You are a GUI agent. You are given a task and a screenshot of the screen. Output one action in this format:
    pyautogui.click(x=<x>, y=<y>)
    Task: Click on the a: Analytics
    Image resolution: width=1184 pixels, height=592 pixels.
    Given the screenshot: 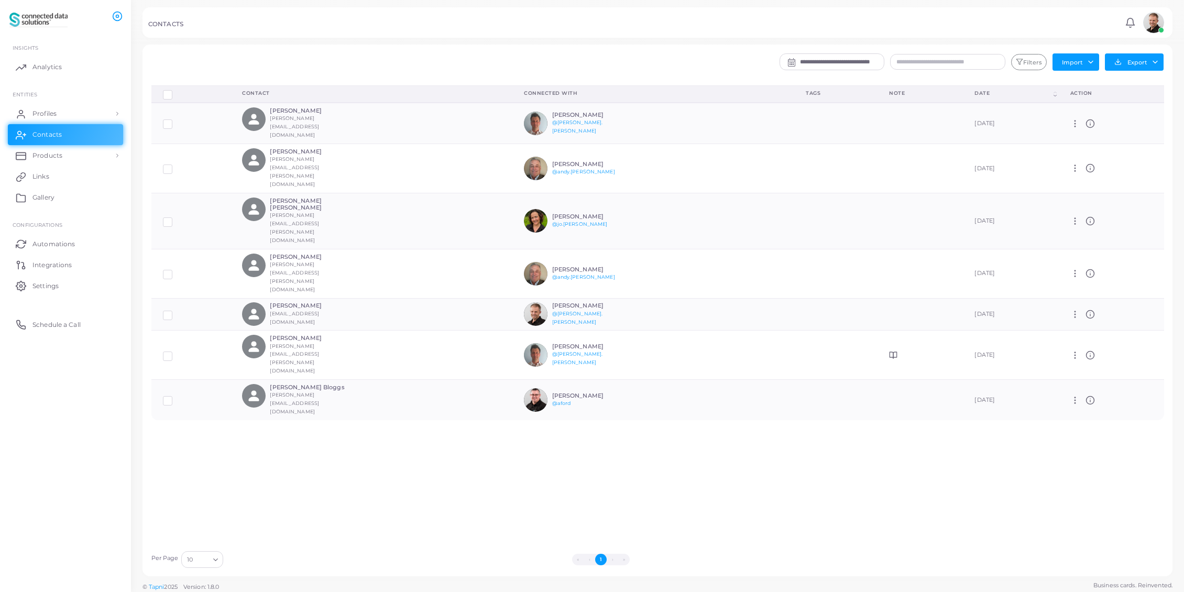 What is the action you would take?
    pyautogui.click(x=66, y=67)
    